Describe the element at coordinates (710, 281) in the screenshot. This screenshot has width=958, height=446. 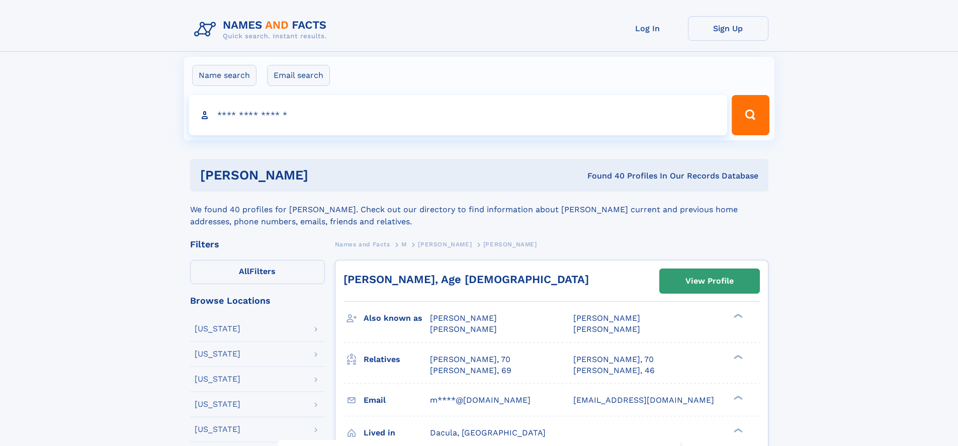
I see `a: View Profile` at that location.